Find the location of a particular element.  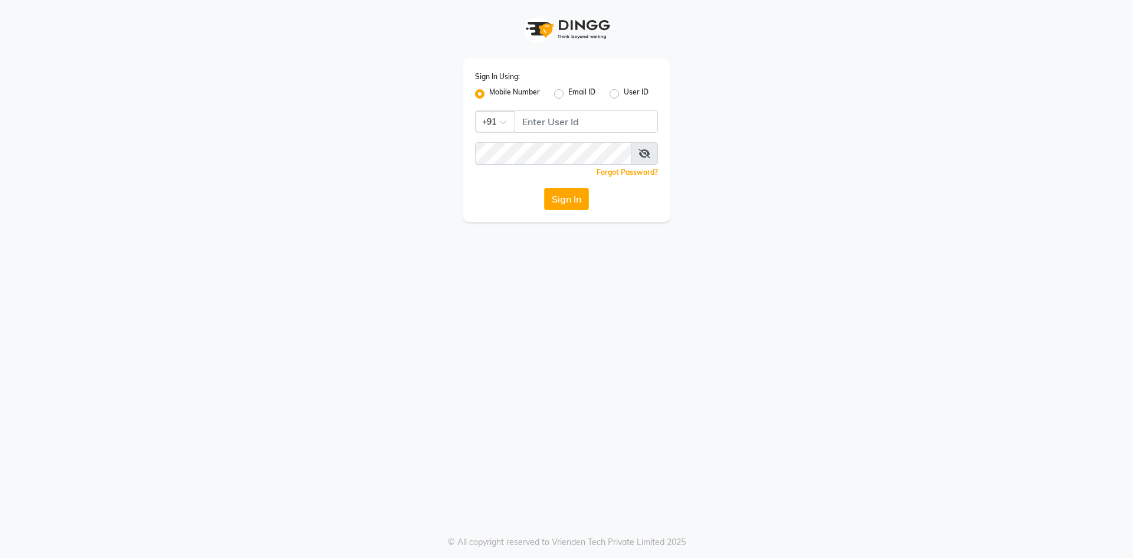

img: logo1.svg is located at coordinates (567, 29).